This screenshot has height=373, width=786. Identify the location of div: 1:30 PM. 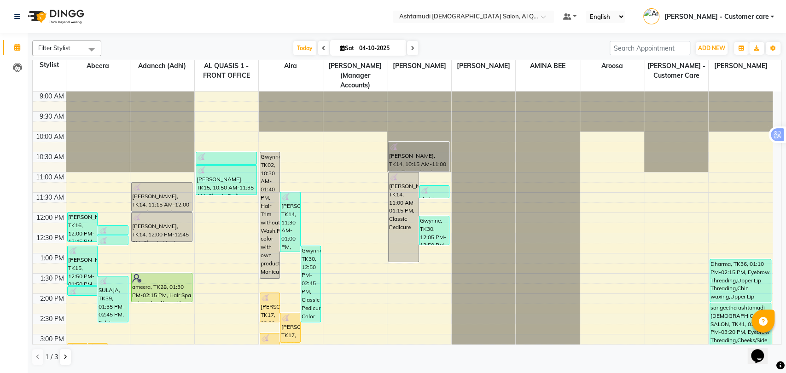
(52, 278).